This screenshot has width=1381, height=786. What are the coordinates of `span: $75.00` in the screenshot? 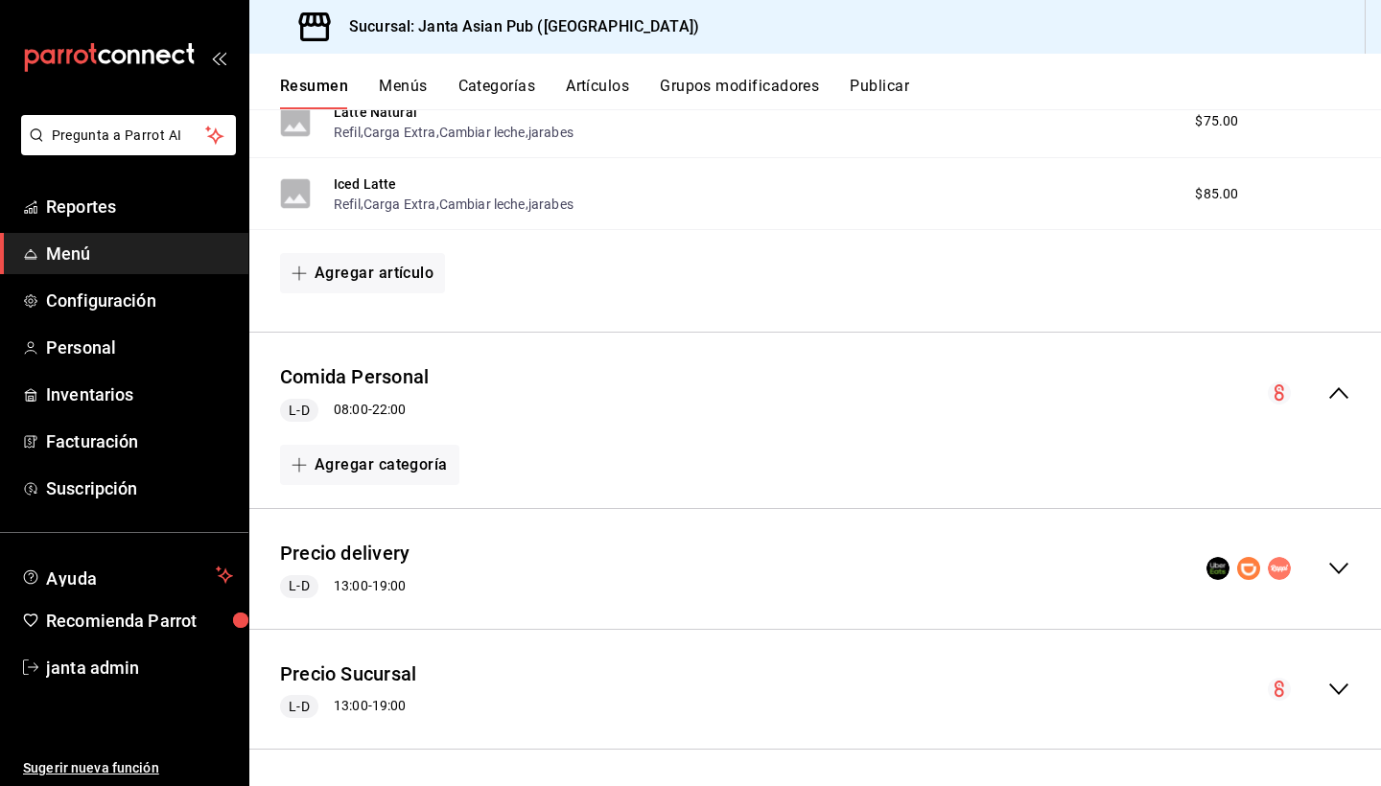 It's located at (1216, 121).